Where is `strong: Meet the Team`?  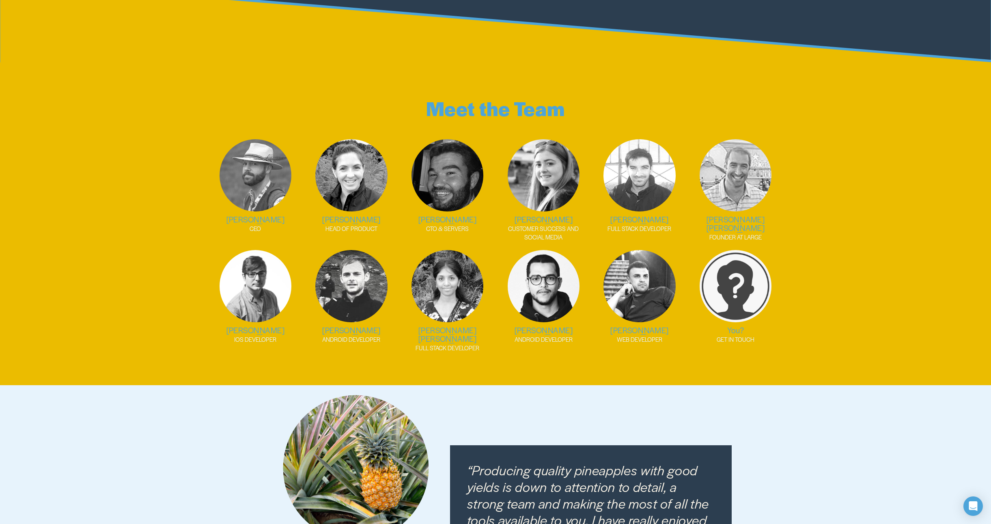
strong: Meet the Team is located at coordinates (495, 108).